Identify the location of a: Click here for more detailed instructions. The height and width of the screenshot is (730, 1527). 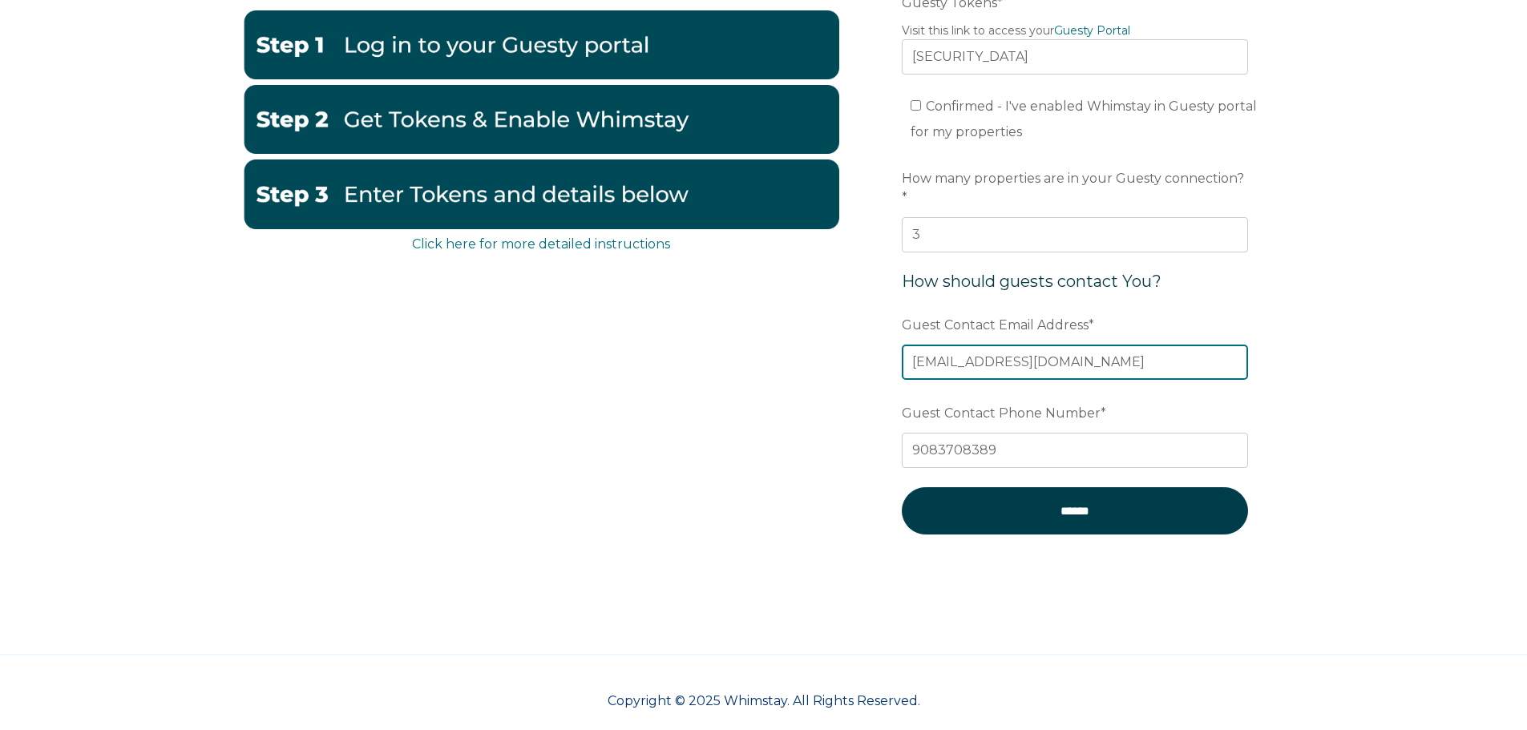
(541, 244).